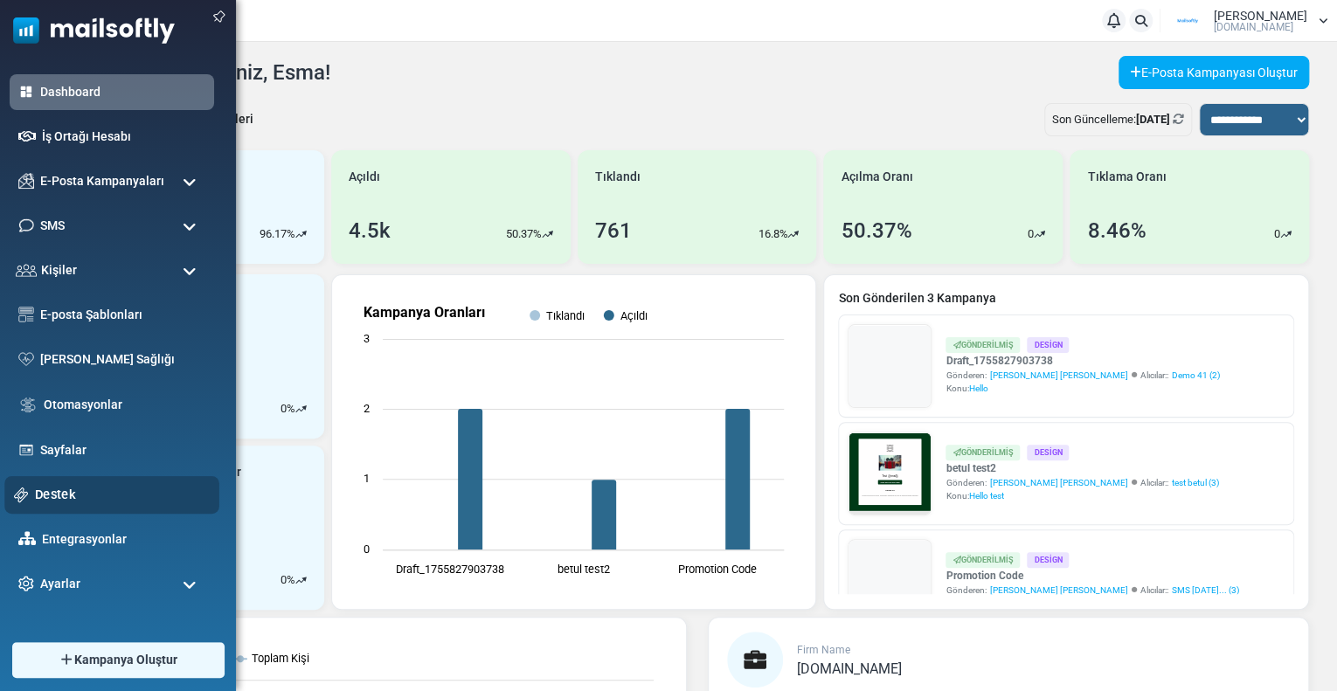 This screenshot has width=1337, height=691. What do you see at coordinates (716, 569) in the screenshot?
I see `text: Promotion Code` at bounding box center [716, 569].